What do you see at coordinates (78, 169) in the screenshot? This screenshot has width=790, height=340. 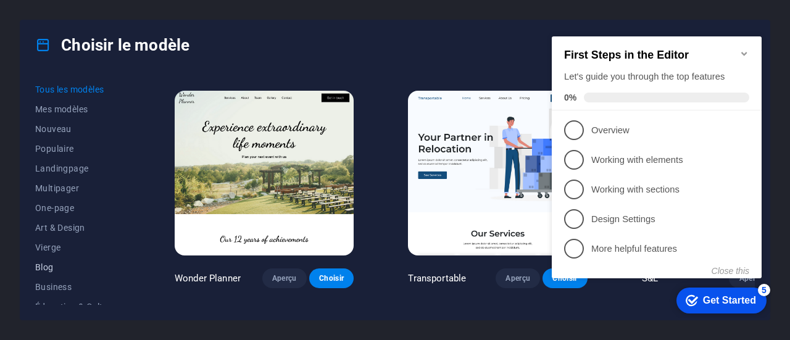 I see `span: Landingpage` at bounding box center [78, 169].